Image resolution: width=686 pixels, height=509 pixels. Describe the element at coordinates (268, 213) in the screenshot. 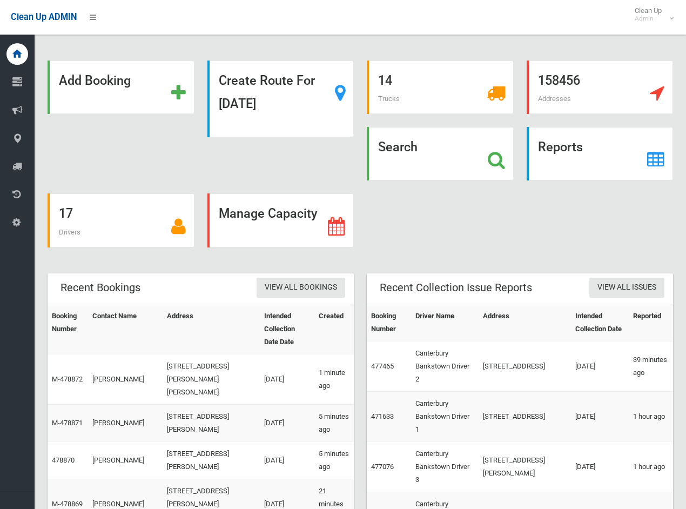

I see `strong: Manage Capacity` at that location.